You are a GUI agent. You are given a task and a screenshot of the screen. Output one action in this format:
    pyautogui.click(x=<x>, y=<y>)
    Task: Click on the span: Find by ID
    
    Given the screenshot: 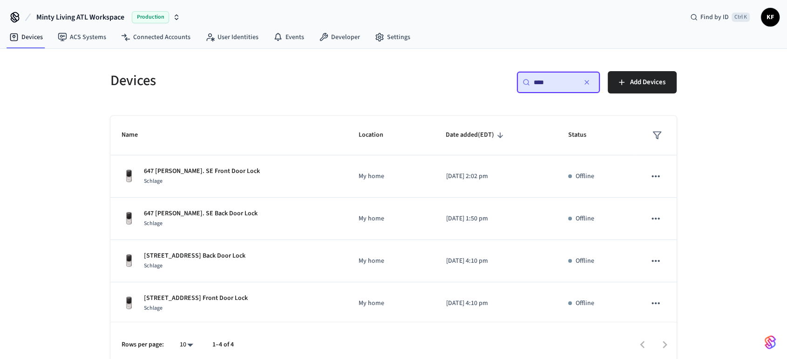 What is the action you would take?
    pyautogui.click(x=714, y=17)
    